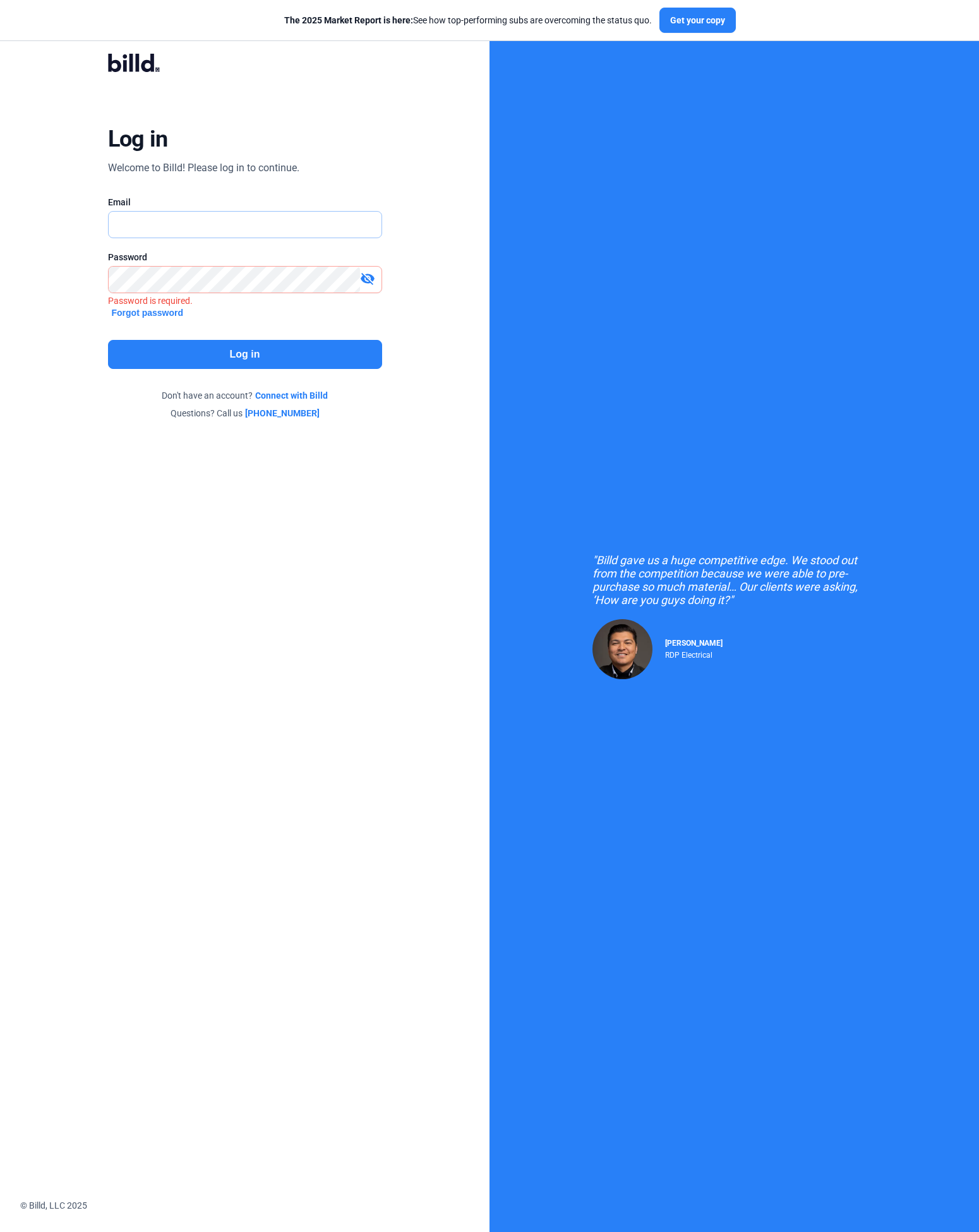 The height and width of the screenshot is (1232, 979). What do you see at coordinates (245, 354) in the screenshot?
I see `button: Log in` at bounding box center [245, 354].